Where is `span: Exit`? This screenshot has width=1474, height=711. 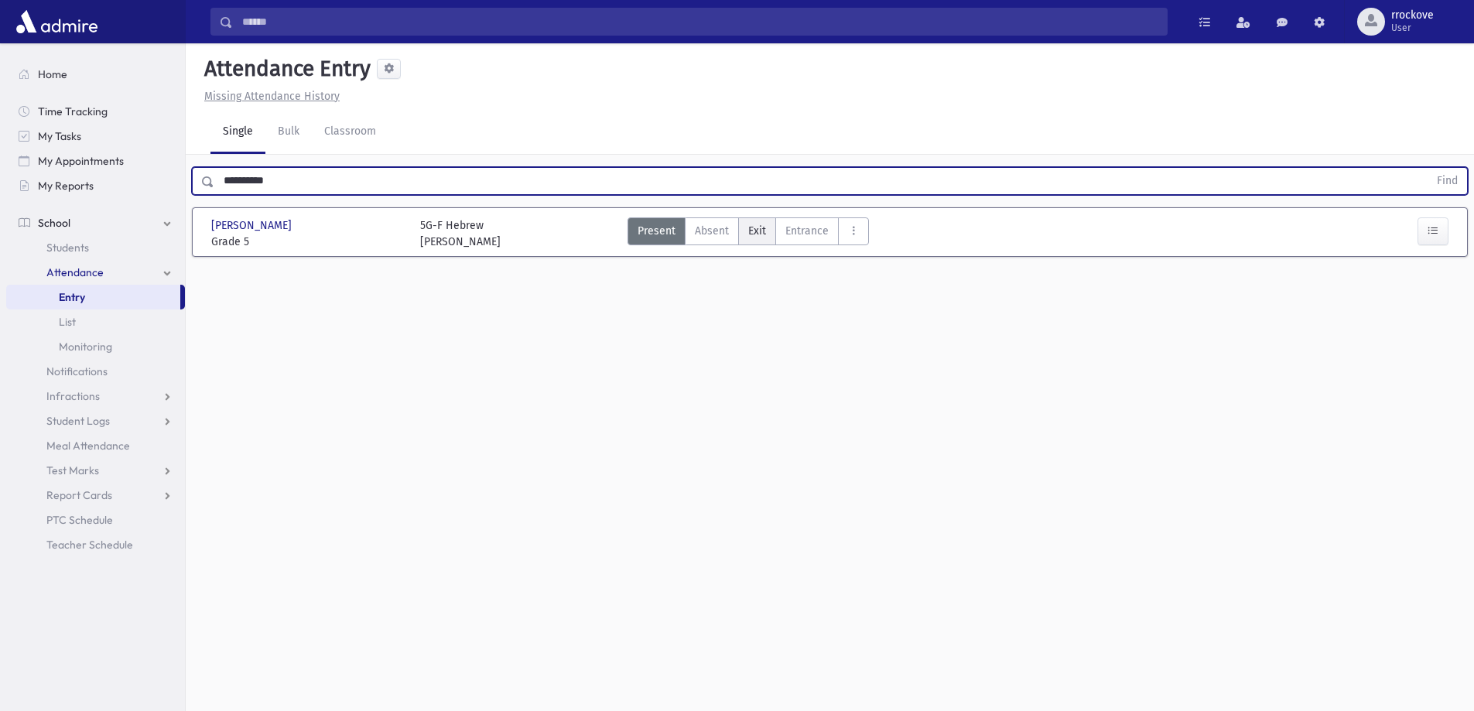
span: Exit is located at coordinates (757, 231).